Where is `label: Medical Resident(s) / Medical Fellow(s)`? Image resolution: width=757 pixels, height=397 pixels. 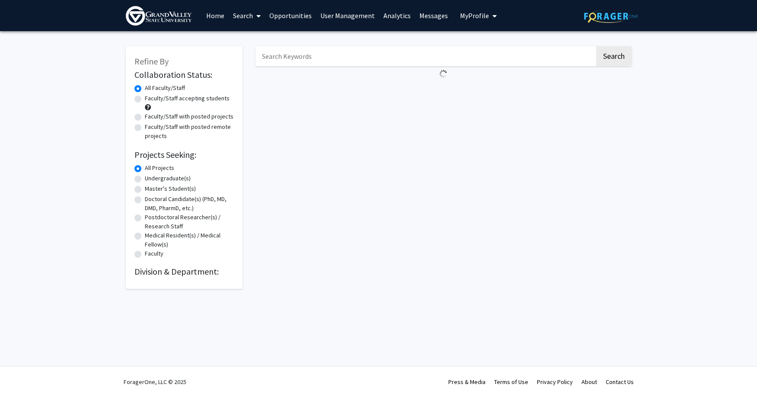 label: Medical Resident(s) / Medical Fellow(s) is located at coordinates (189, 240).